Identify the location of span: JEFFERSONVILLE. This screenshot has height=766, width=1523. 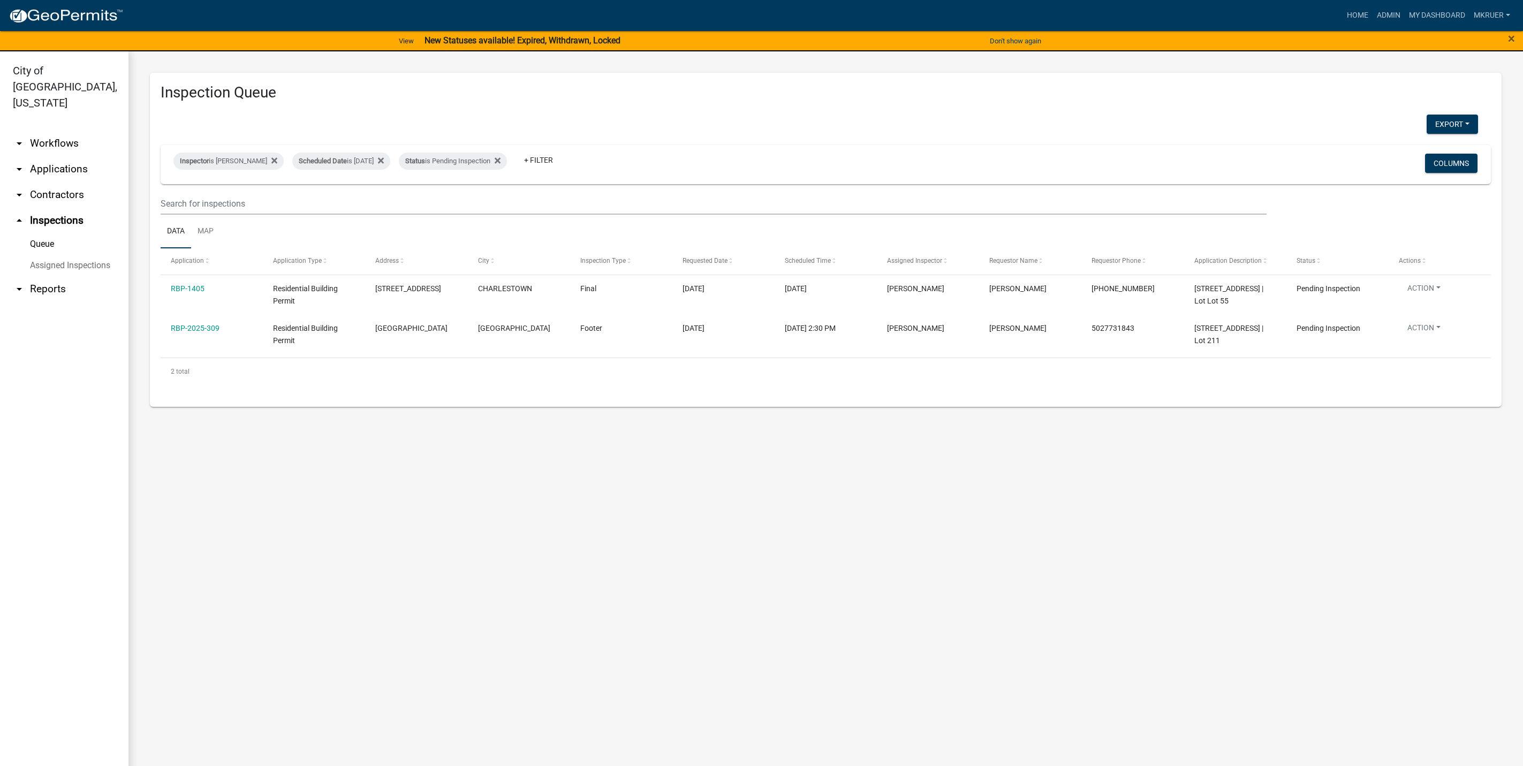
(514, 328).